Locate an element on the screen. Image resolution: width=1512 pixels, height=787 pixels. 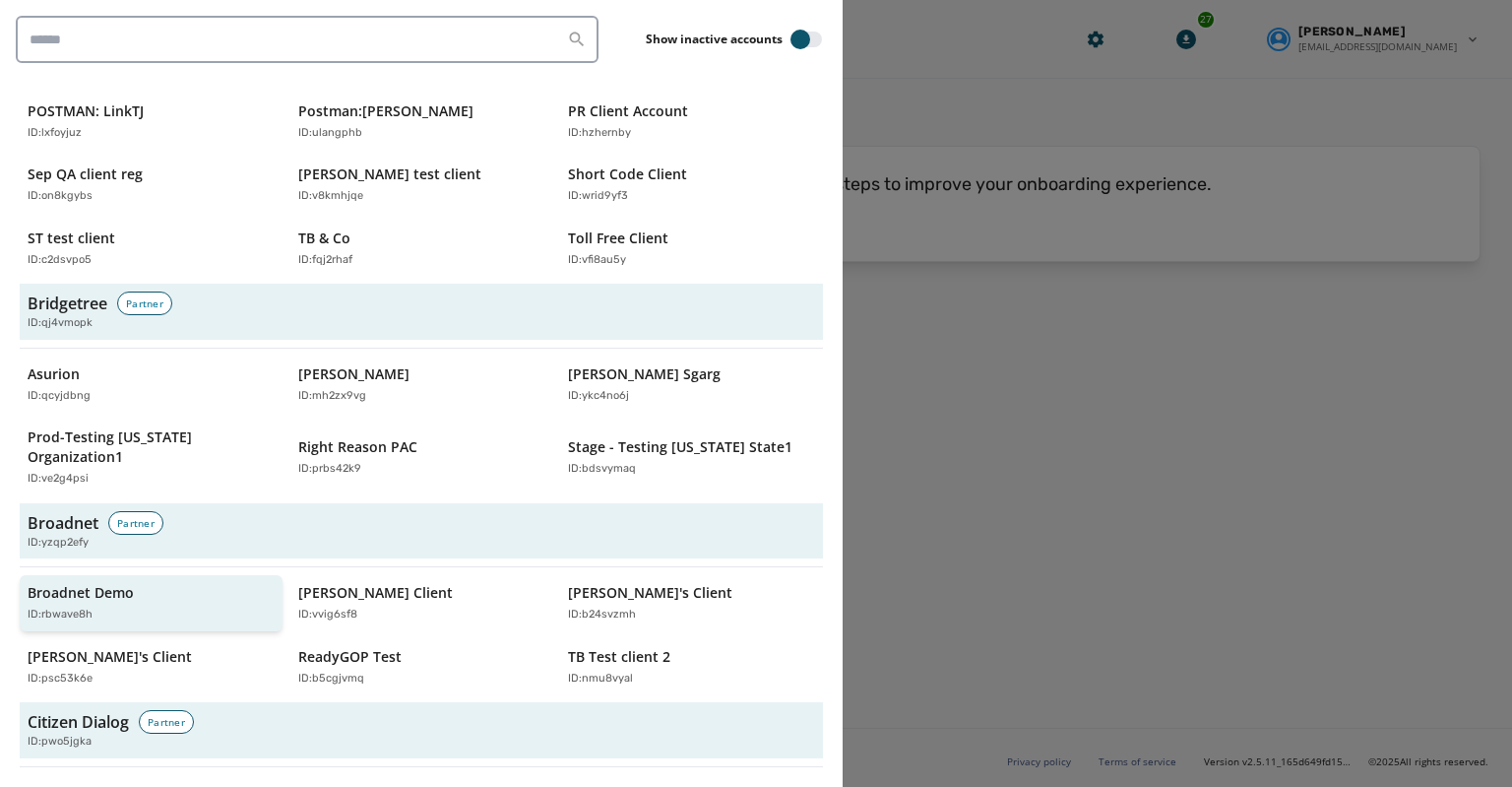
p: ID: nmu8vyal is located at coordinates (601, 679).